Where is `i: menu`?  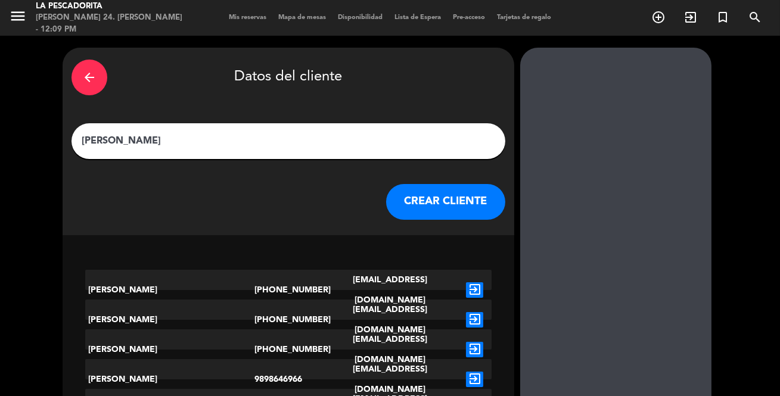 i: menu is located at coordinates (18, 16).